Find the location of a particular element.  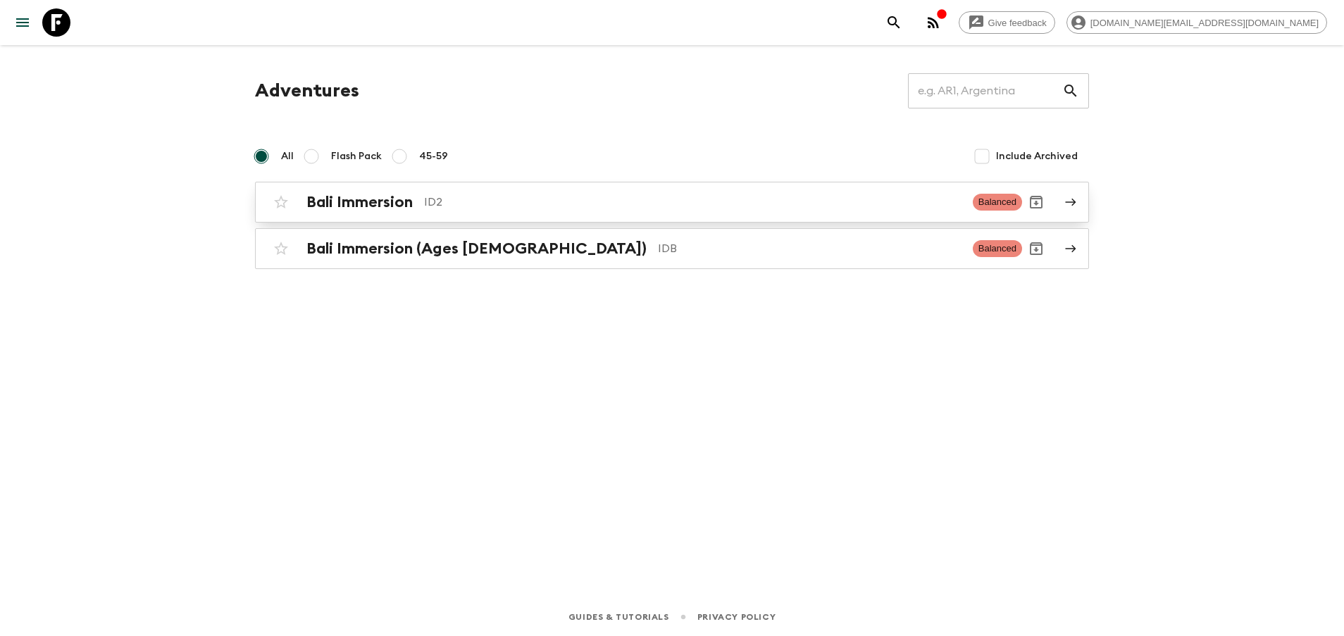

p: IDB is located at coordinates (809, 249).